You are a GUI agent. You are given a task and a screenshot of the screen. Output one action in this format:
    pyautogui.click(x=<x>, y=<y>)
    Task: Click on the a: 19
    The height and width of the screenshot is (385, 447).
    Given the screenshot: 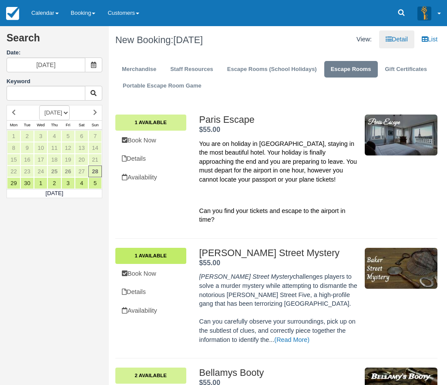 What is the action you would take?
    pyautogui.click(x=68, y=159)
    